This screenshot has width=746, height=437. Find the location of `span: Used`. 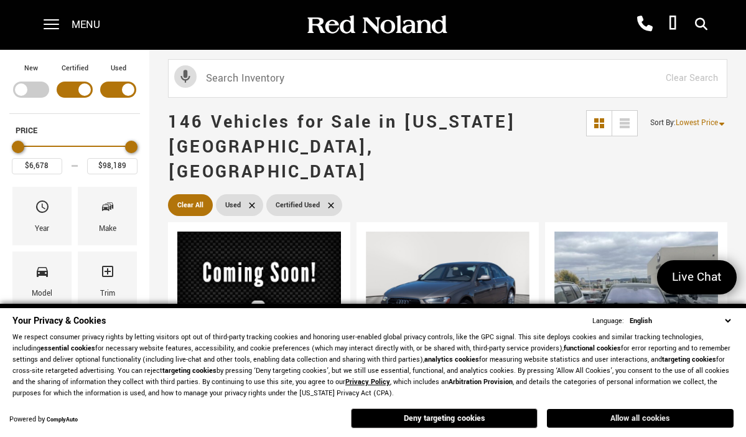

span: Used is located at coordinates (233, 205).